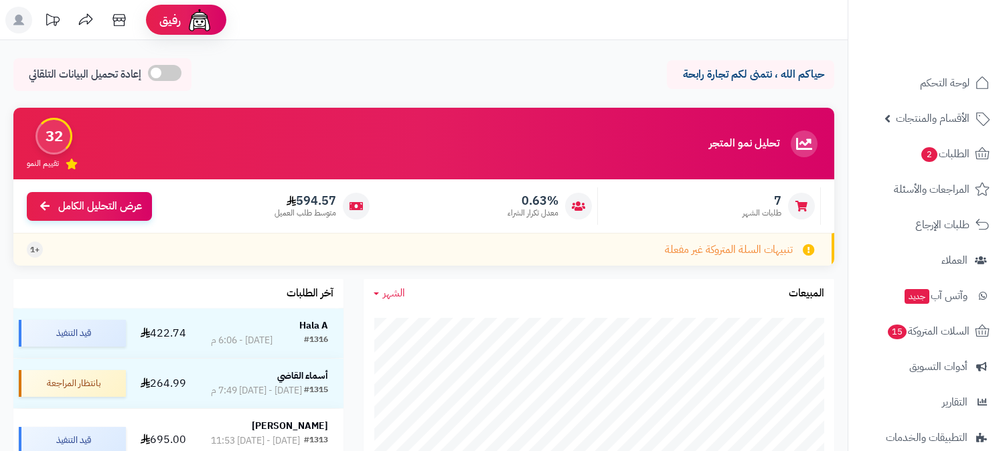 The image size is (1005, 451). What do you see at coordinates (316, 341) in the screenshot?
I see `div: #1316` at bounding box center [316, 341].